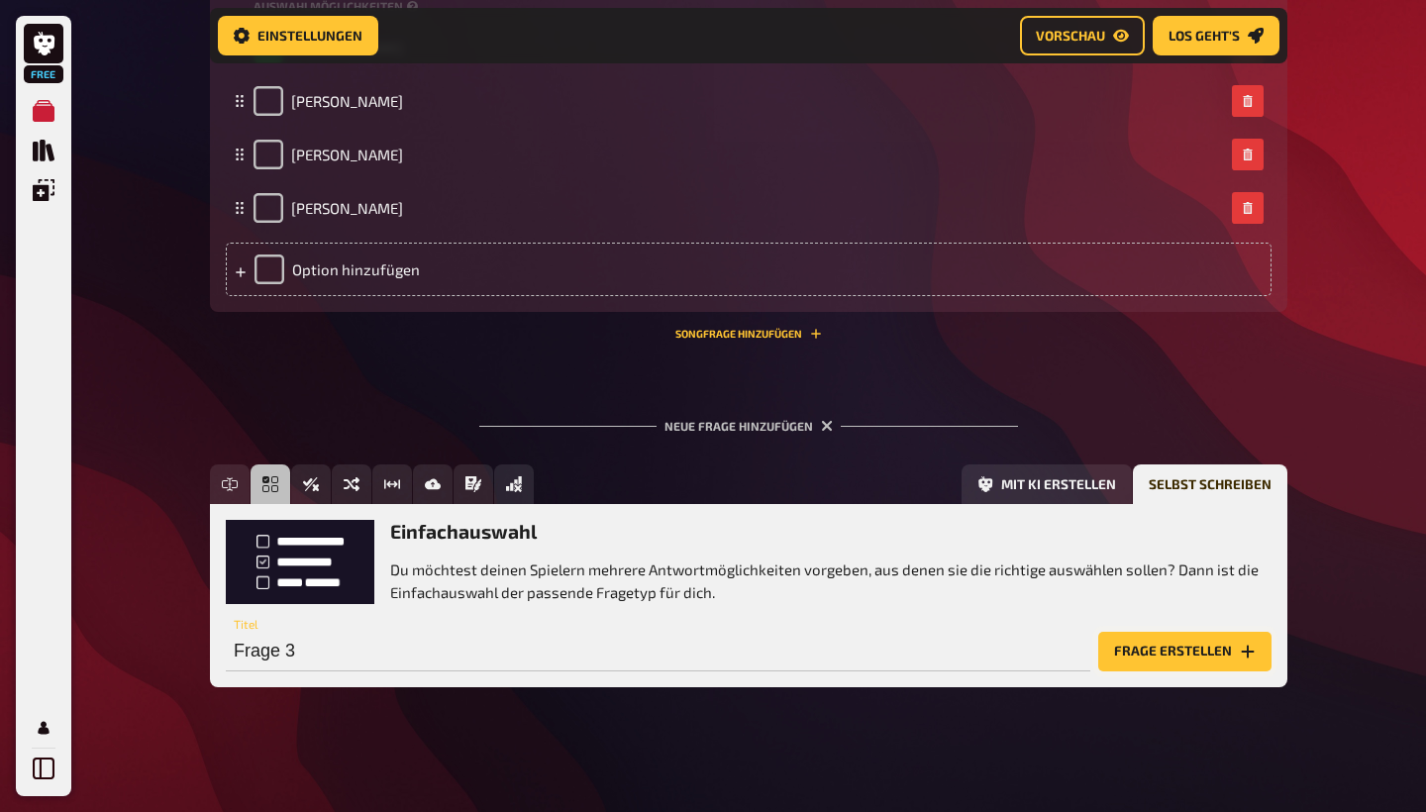  I want to click on button: Sortierfrage, so click(352, 484).